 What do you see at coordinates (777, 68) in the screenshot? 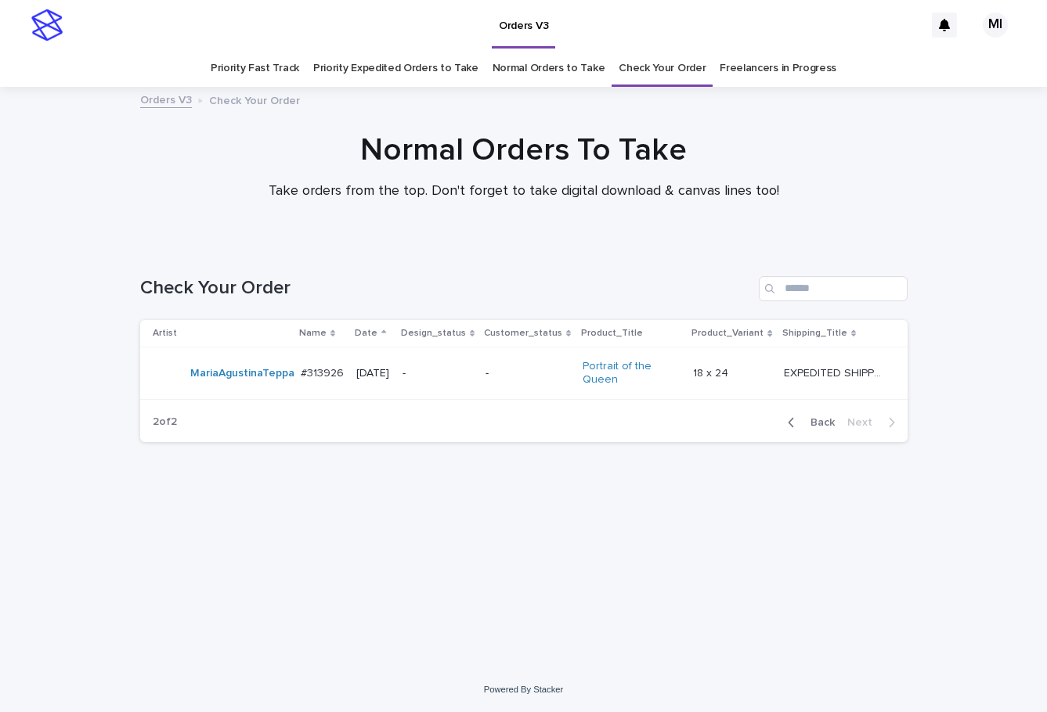
I see `a: Freelancers in Progress` at bounding box center [777, 68].